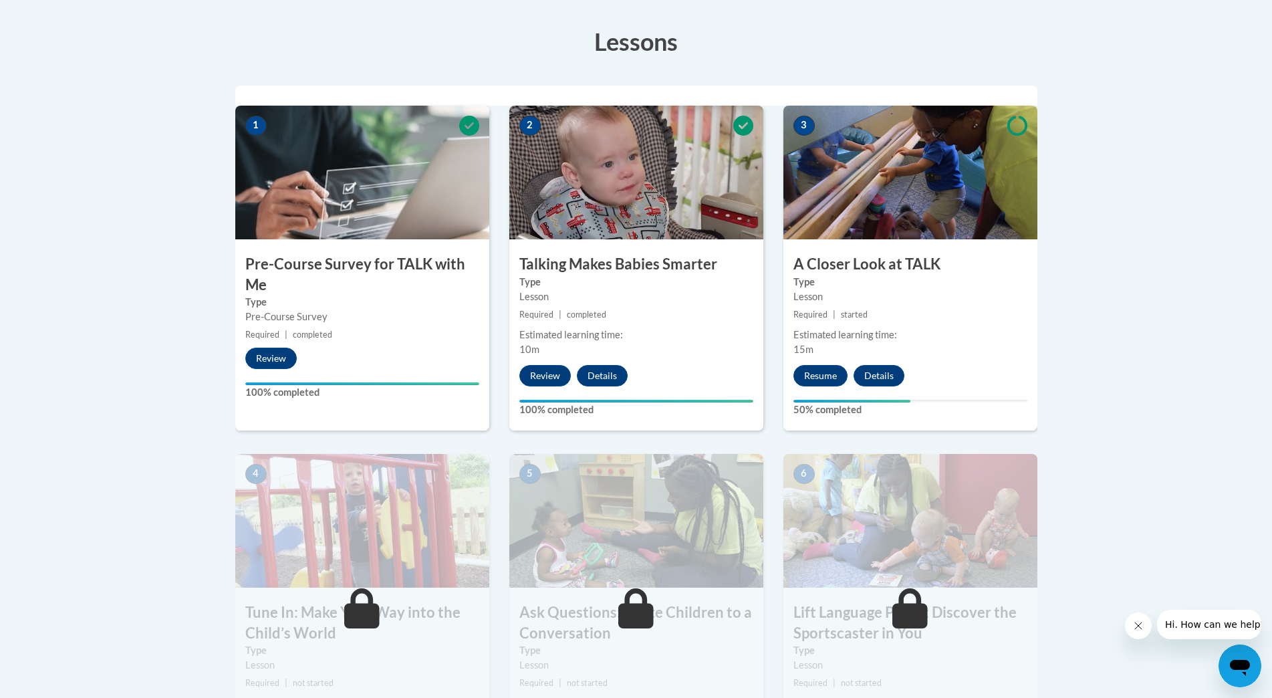 The image size is (1272, 698). I want to click on span: 10m, so click(529, 349).